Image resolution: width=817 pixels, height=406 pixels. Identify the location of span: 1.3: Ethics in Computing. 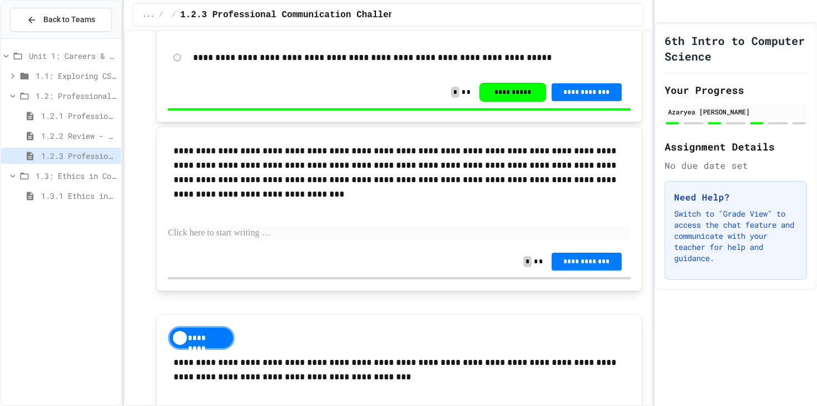
(76, 176).